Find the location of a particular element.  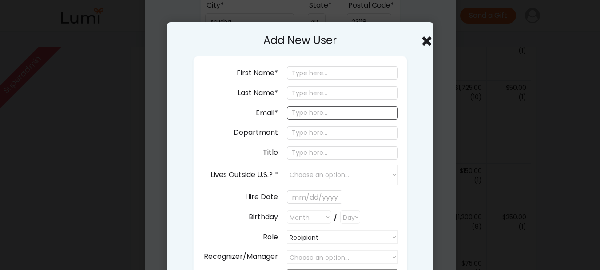

div: Department is located at coordinates (256, 132).